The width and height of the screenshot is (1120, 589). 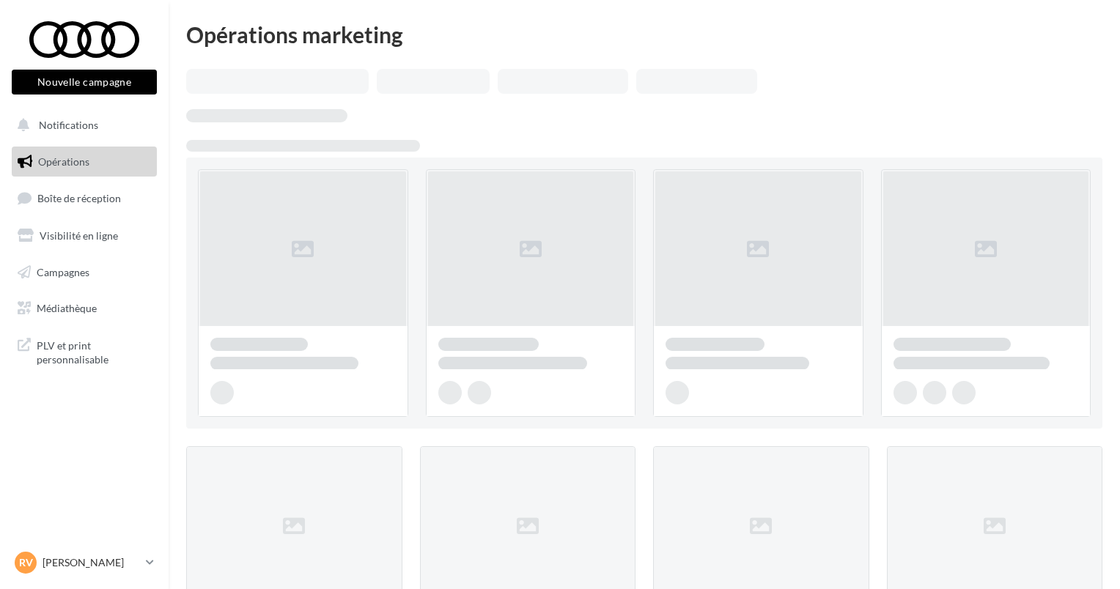 I want to click on a: PLV et print personnalisable, so click(x=84, y=351).